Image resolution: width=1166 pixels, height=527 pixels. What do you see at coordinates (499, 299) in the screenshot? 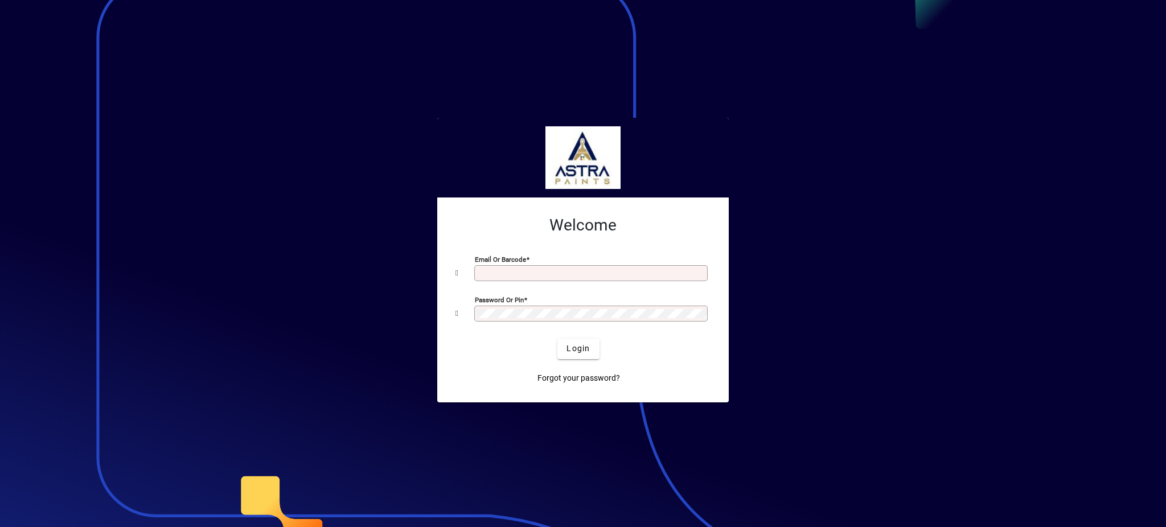
I see `mat-label: Password or Pin` at bounding box center [499, 299].